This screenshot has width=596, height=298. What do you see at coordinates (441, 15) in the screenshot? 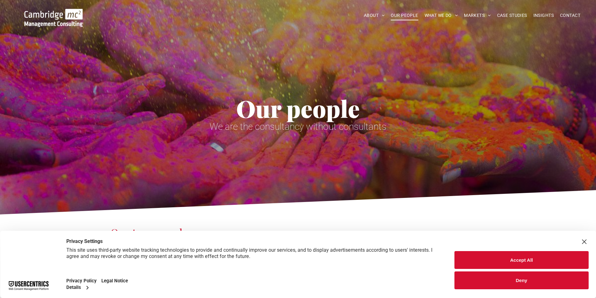
I see `a: WHAT WE DO` at bounding box center [441, 15].